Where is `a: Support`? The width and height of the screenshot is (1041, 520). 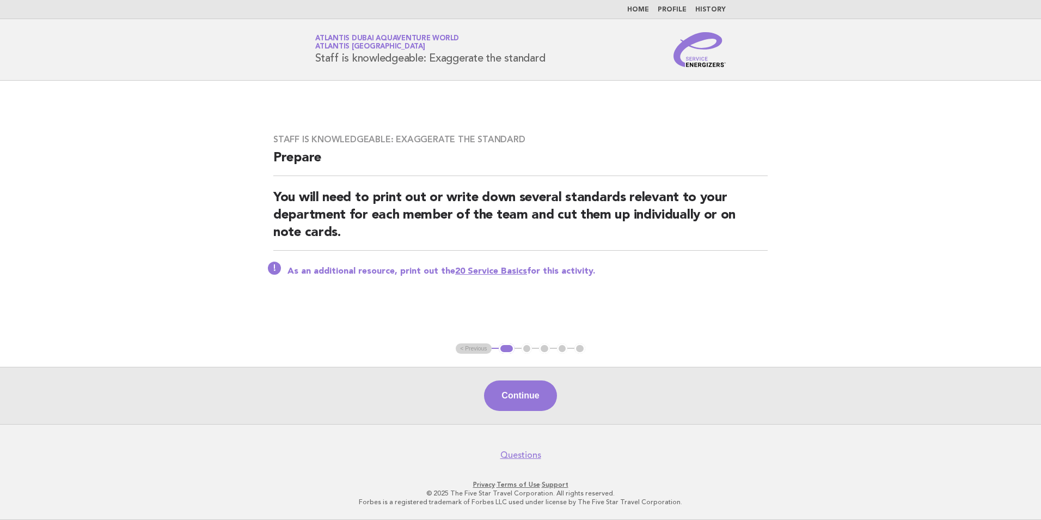
a: Support is located at coordinates (555, 484).